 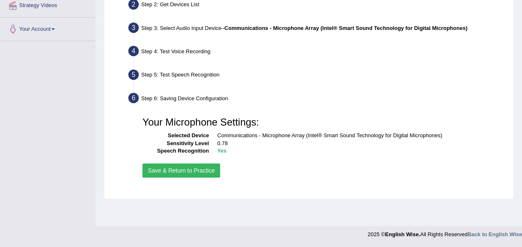 What do you see at coordinates (317, 29) in the screenshot?
I see `div: Step 3: Select Audio Input Device` at bounding box center [317, 29].